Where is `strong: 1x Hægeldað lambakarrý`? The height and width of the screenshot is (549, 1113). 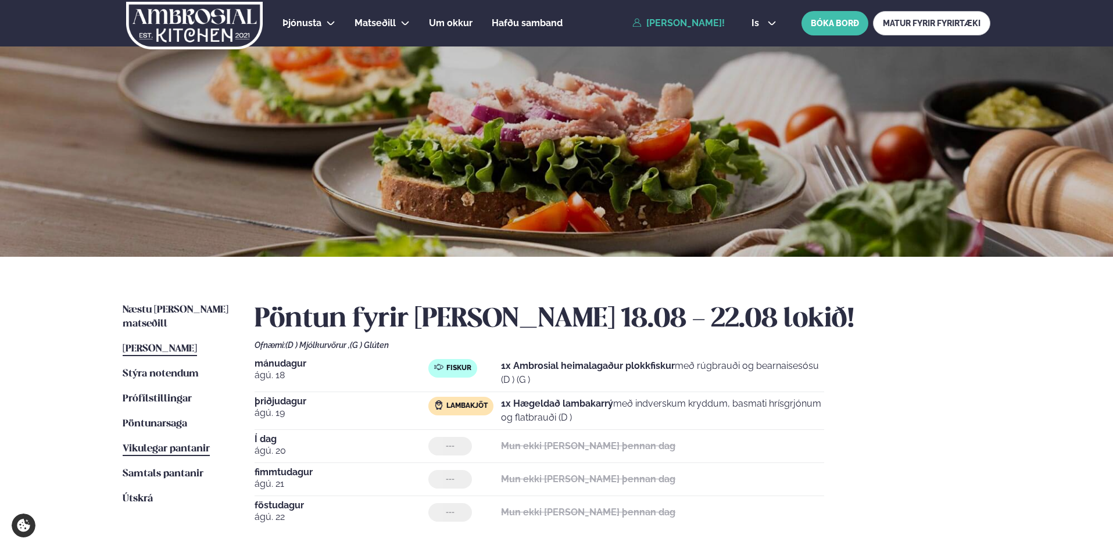
strong: 1x Hægeldað lambakarrý is located at coordinates (557, 403).